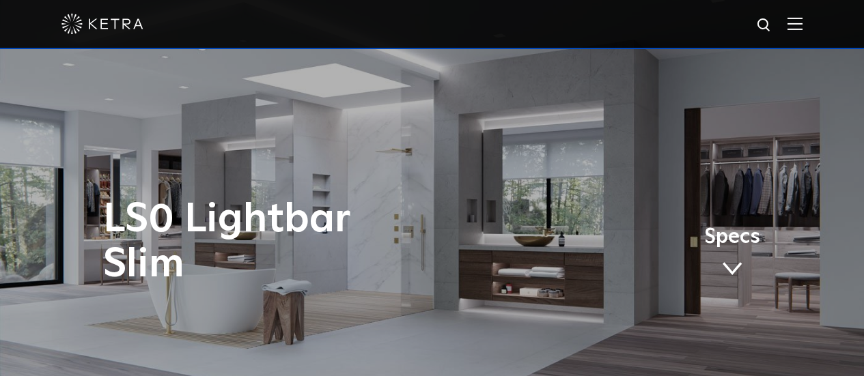 The height and width of the screenshot is (376, 864). What do you see at coordinates (795, 23) in the screenshot?
I see `img: Hamburger%20Nav.svg` at bounding box center [795, 23].